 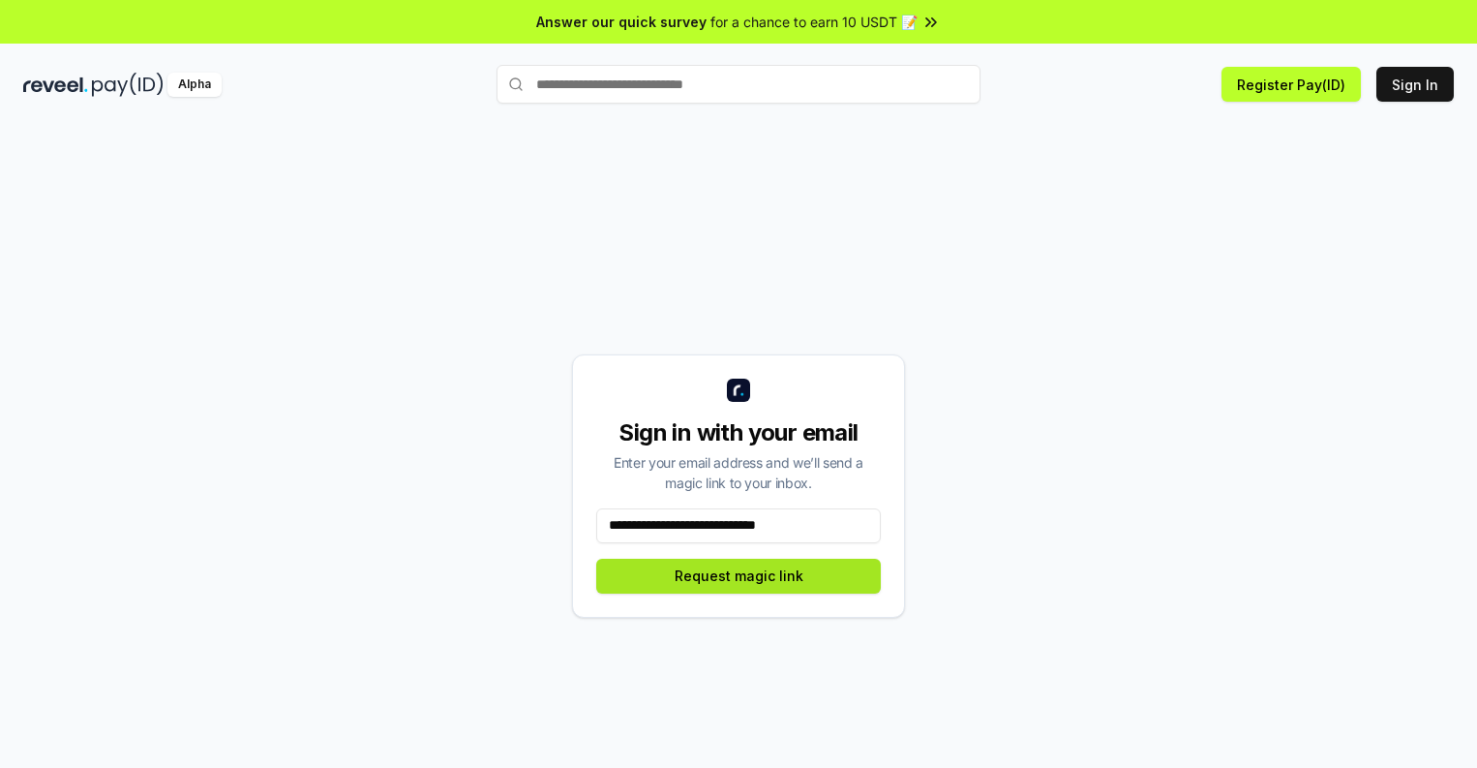 I want to click on button: Register Pay(ID), so click(x=1291, y=84).